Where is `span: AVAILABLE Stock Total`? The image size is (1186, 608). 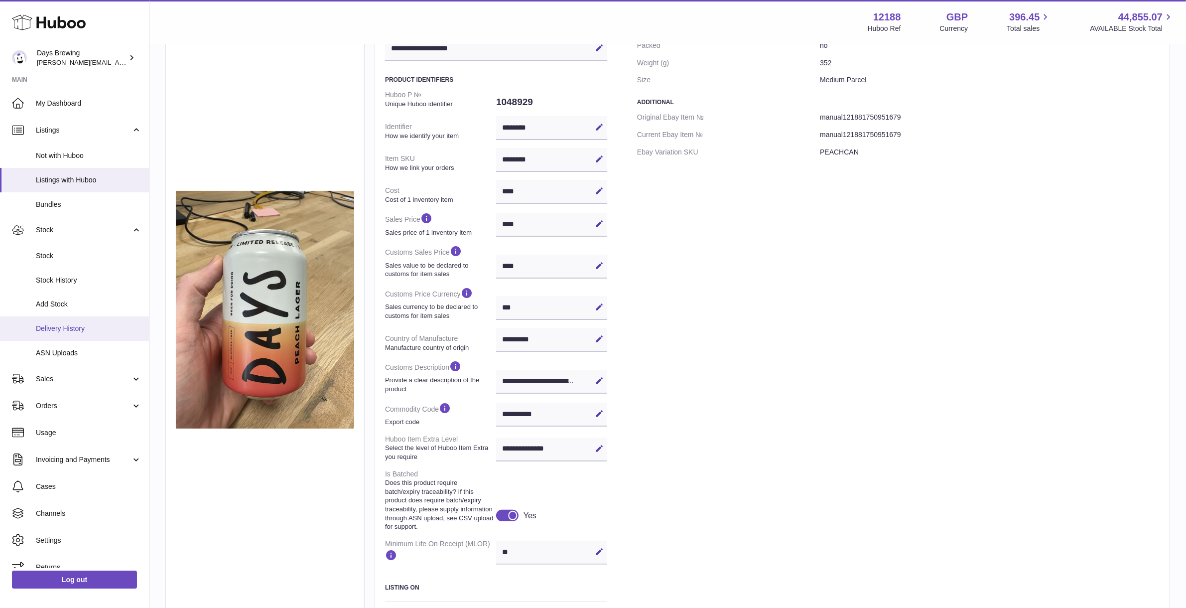
span: AVAILABLE Stock Total is located at coordinates (1132, 28).